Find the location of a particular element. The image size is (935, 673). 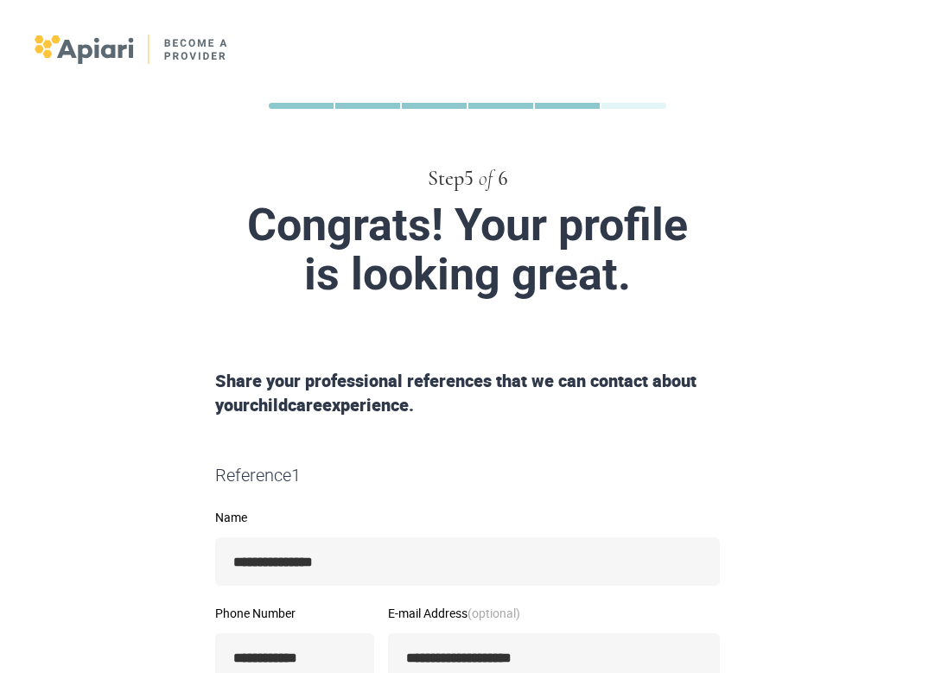

strong: (optional) is located at coordinates (493, 612).